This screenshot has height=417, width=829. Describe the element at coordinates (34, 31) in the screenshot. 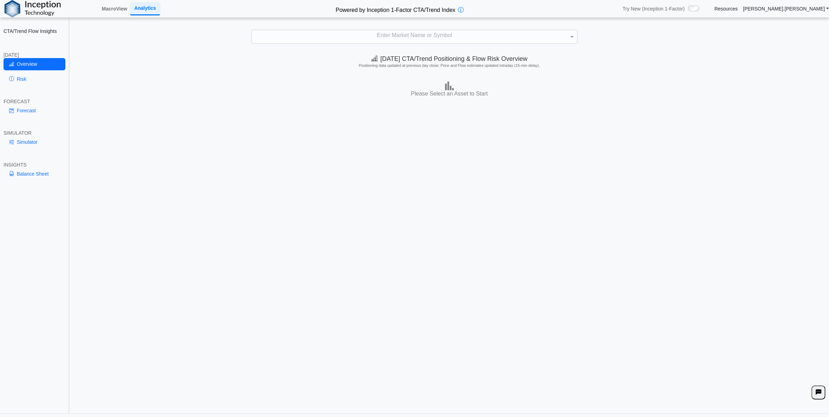

I see `h2: CTA/Trend Flow Insights` at that location.